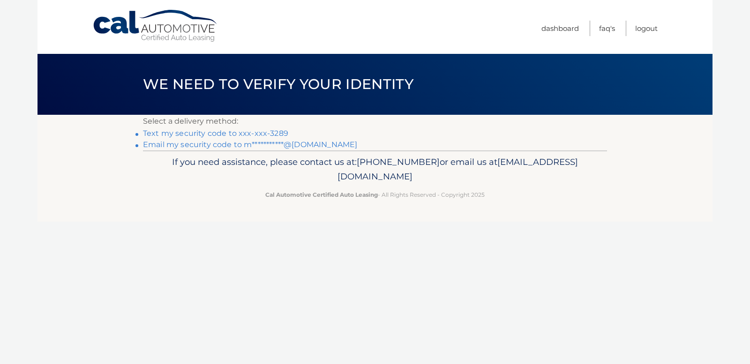 The width and height of the screenshot is (750, 364). Describe the element at coordinates (375, 121) in the screenshot. I see `p: Select a delivery method:` at that location.